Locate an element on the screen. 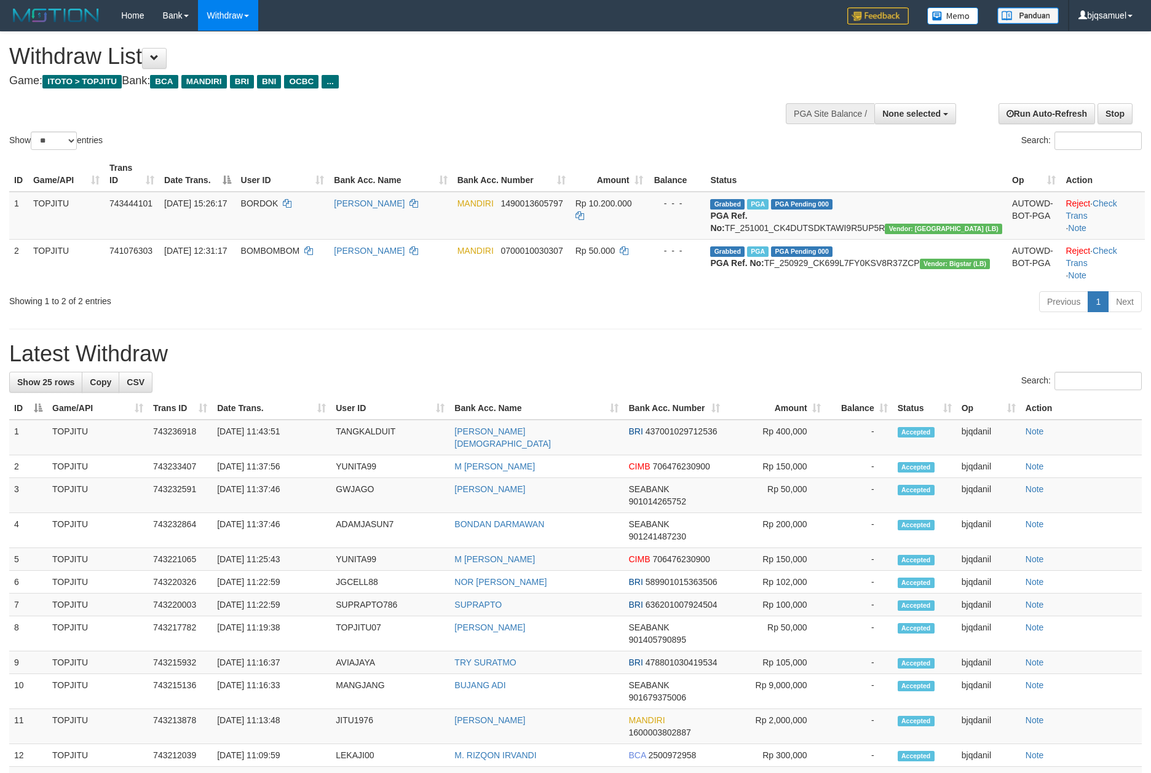 The height and width of the screenshot is (773, 1151). td: 743232864 is located at coordinates (180, 531).